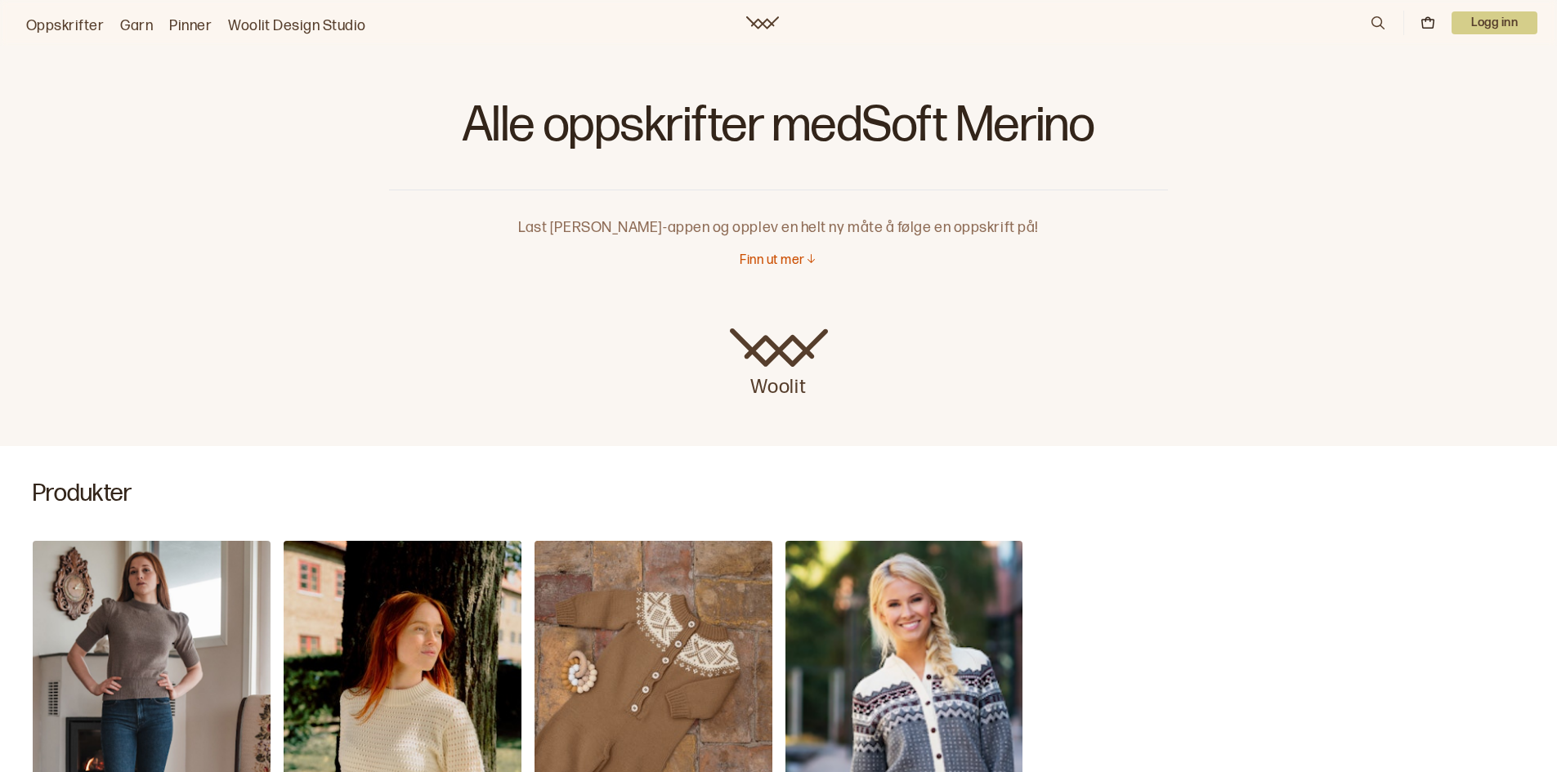  I want to click on p: Finn ut mer, so click(771, 261).